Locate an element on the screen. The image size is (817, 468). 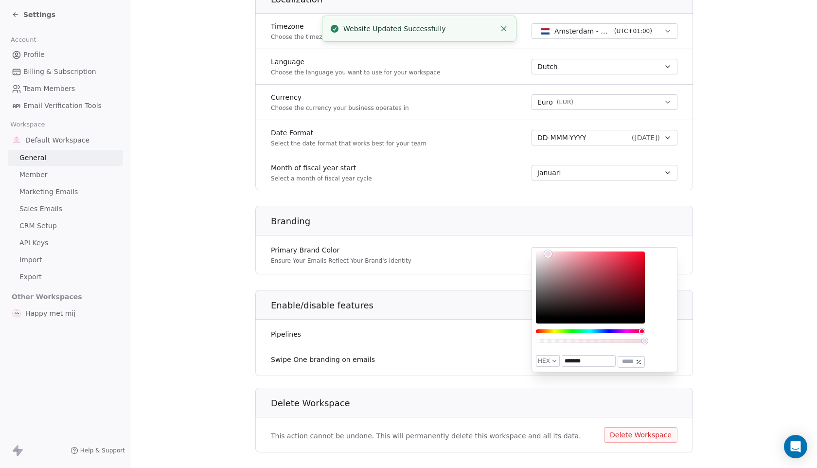
span: Billing & Subscription is located at coordinates (60, 72).